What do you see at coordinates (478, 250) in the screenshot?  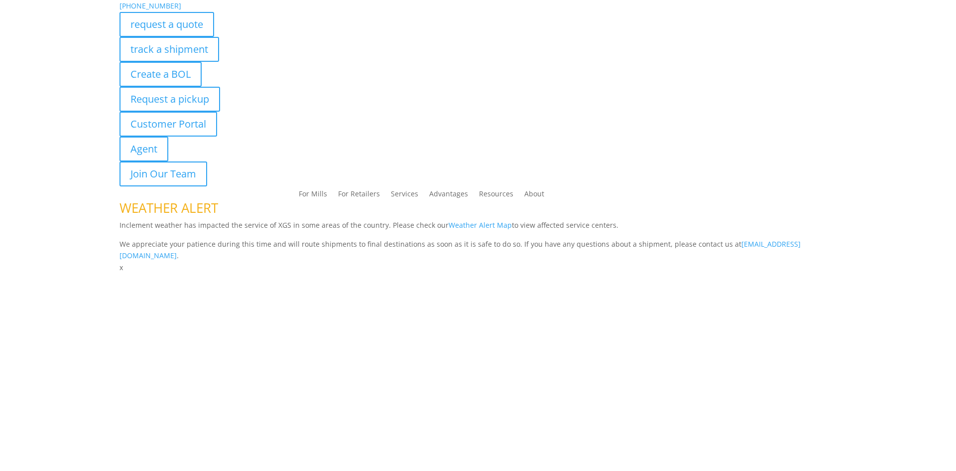 I see `p: We appreciate your patience during this time and will route shipments to final destinations as so...` at bounding box center [478, 250].